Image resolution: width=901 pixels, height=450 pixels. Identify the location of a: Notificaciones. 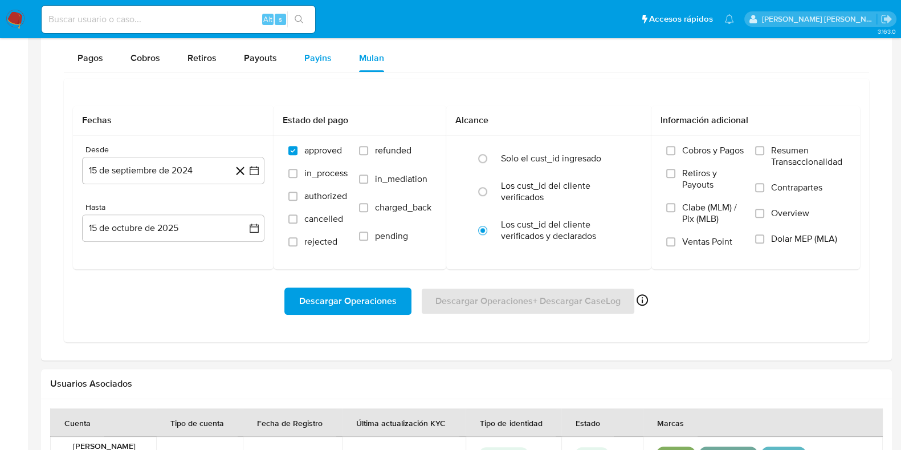
(729, 19).